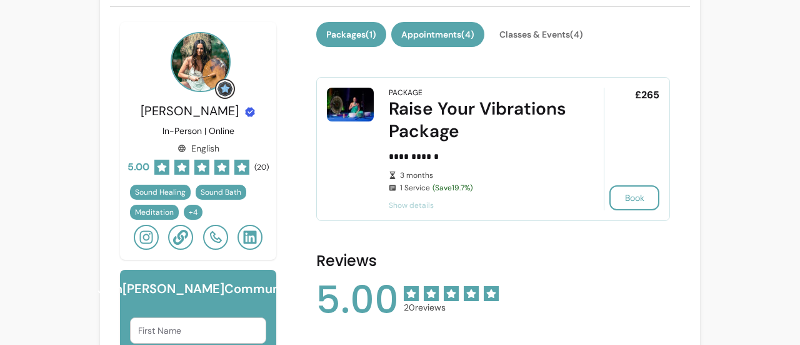 This screenshot has height=345, width=800. Describe the element at coordinates (198, 148) in the screenshot. I see `div: English` at that location.